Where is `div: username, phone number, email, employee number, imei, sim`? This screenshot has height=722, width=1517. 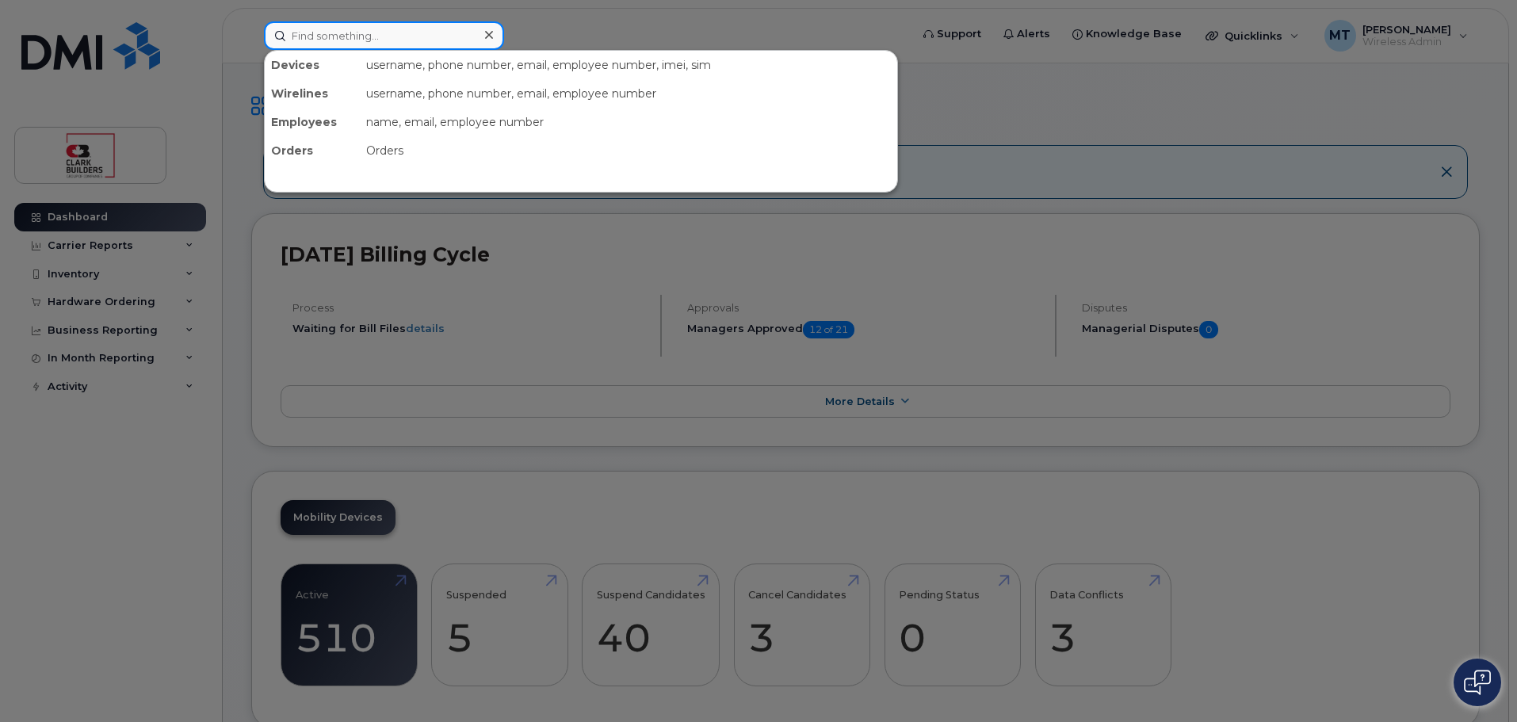 div: username, phone number, email, employee number, imei, sim is located at coordinates (628, 65).